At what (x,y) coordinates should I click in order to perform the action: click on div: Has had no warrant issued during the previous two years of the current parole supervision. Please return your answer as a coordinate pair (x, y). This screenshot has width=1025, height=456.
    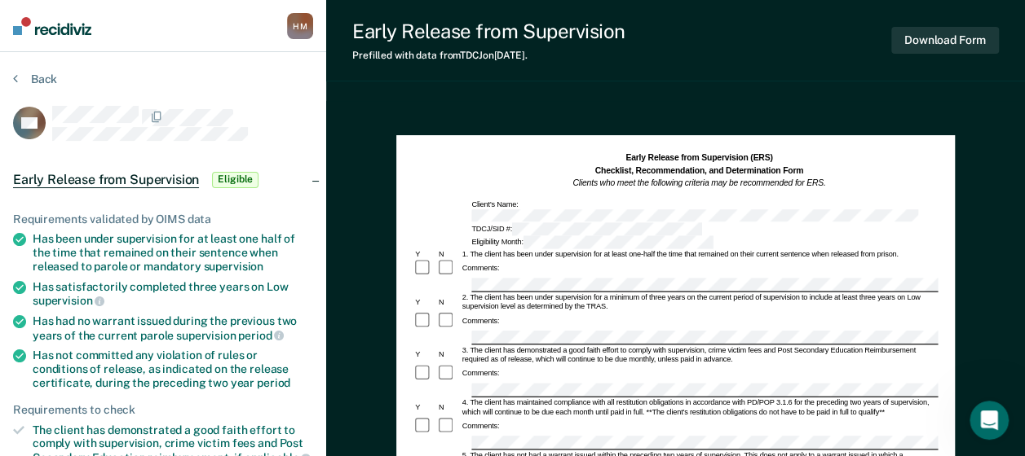
    Looking at the image, I should click on (173, 328).